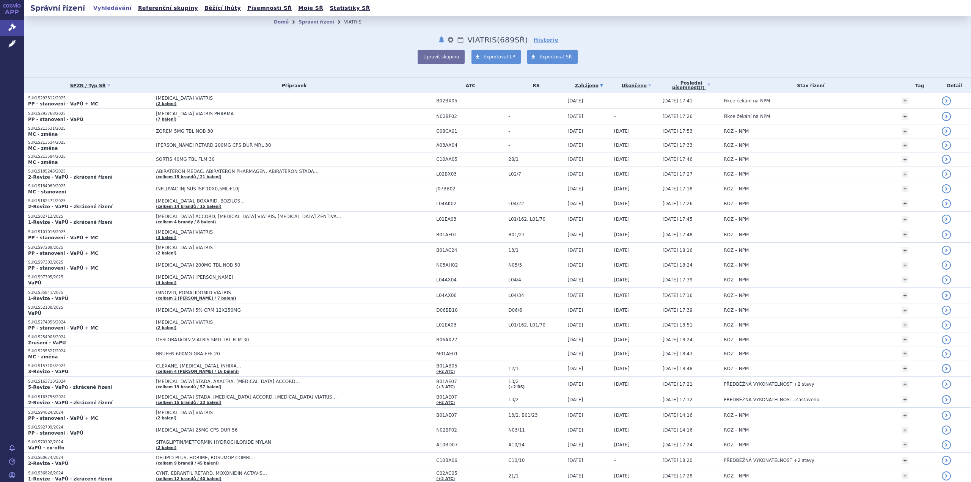 This screenshot has width=971, height=482. What do you see at coordinates (358, 22) in the screenshot?
I see `li: VIATRIS` at bounding box center [358, 22].